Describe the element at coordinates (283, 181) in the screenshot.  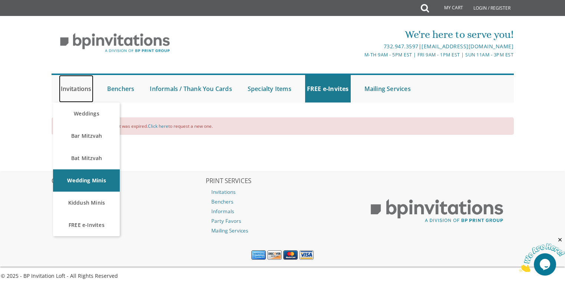
I see `h2: PRINT SERVICES` at that location.